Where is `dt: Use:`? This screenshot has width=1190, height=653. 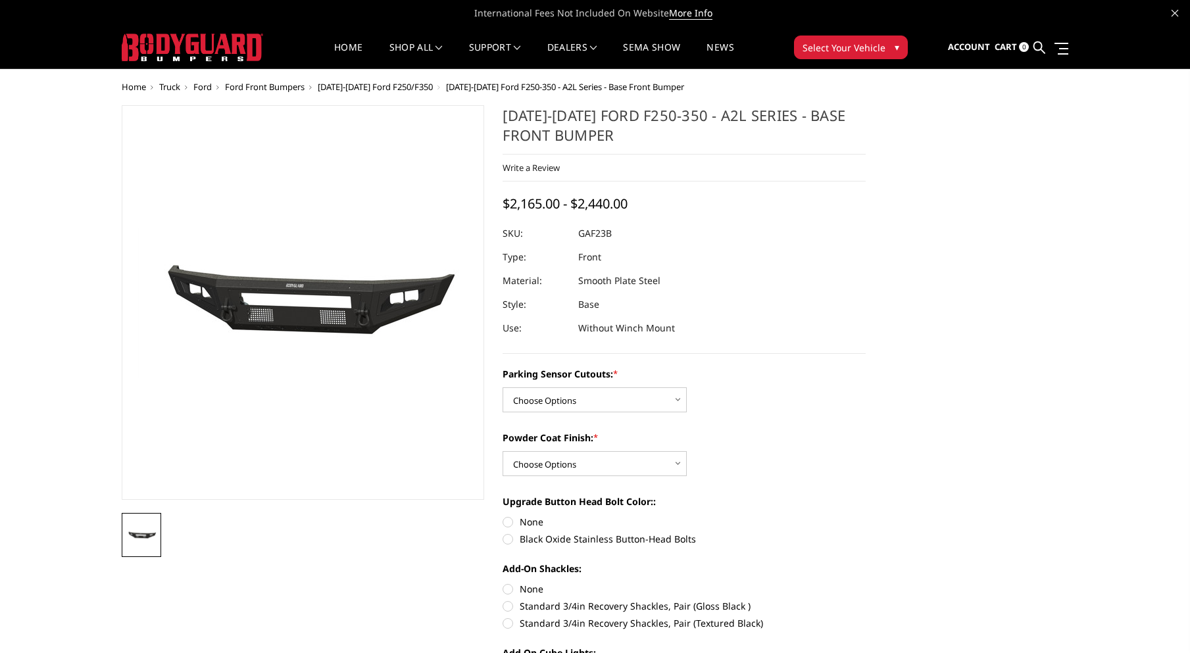 dt: Use: is located at coordinates (535, 328).